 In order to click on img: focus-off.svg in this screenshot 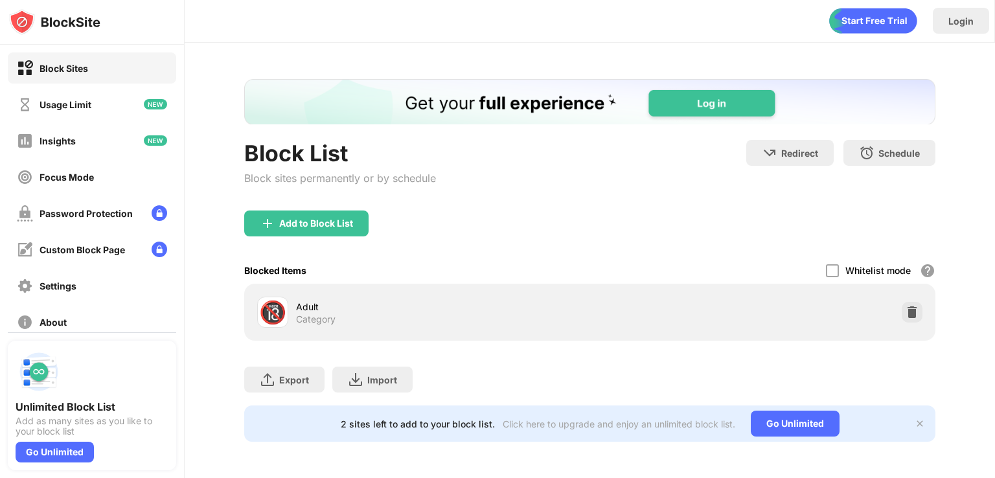, I will do `click(25, 177)`.